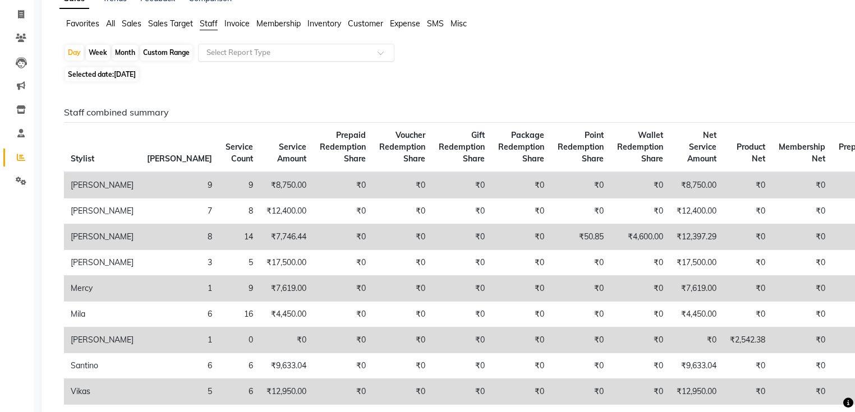 The height and width of the screenshot is (412, 855). What do you see at coordinates (581, 147) in the screenshot?
I see `span: Point Redemption Share` at bounding box center [581, 147].